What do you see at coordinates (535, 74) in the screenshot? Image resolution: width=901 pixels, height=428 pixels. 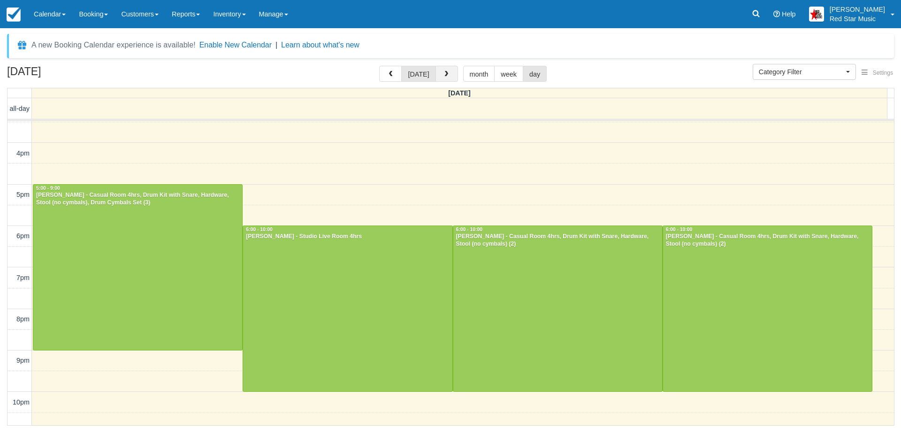 I see `button: day` at bounding box center [535, 74].